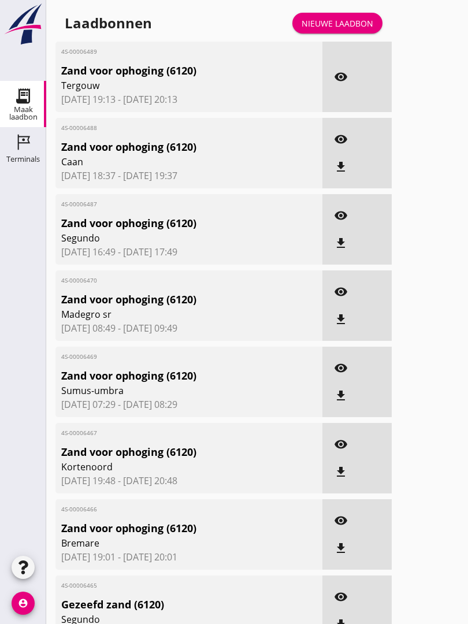 This screenshot has height=624, width=468. I want to click on span: Madegro sr, so click(168, 314).